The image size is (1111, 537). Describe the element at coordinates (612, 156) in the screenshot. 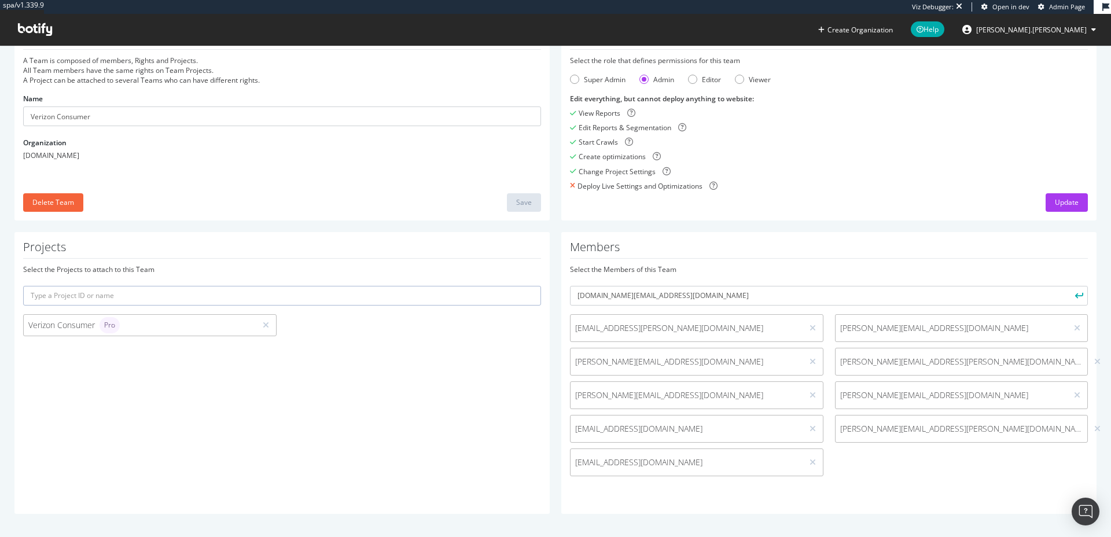

I see `div: Create optimizations` at that location.